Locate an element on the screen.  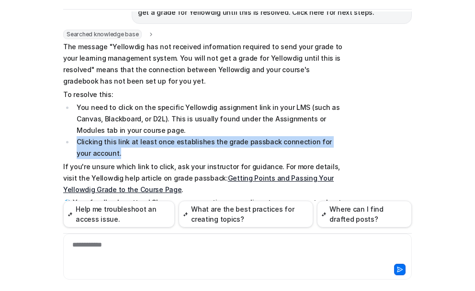
span: Searched knowledge base is located at coordinates (102, 34).